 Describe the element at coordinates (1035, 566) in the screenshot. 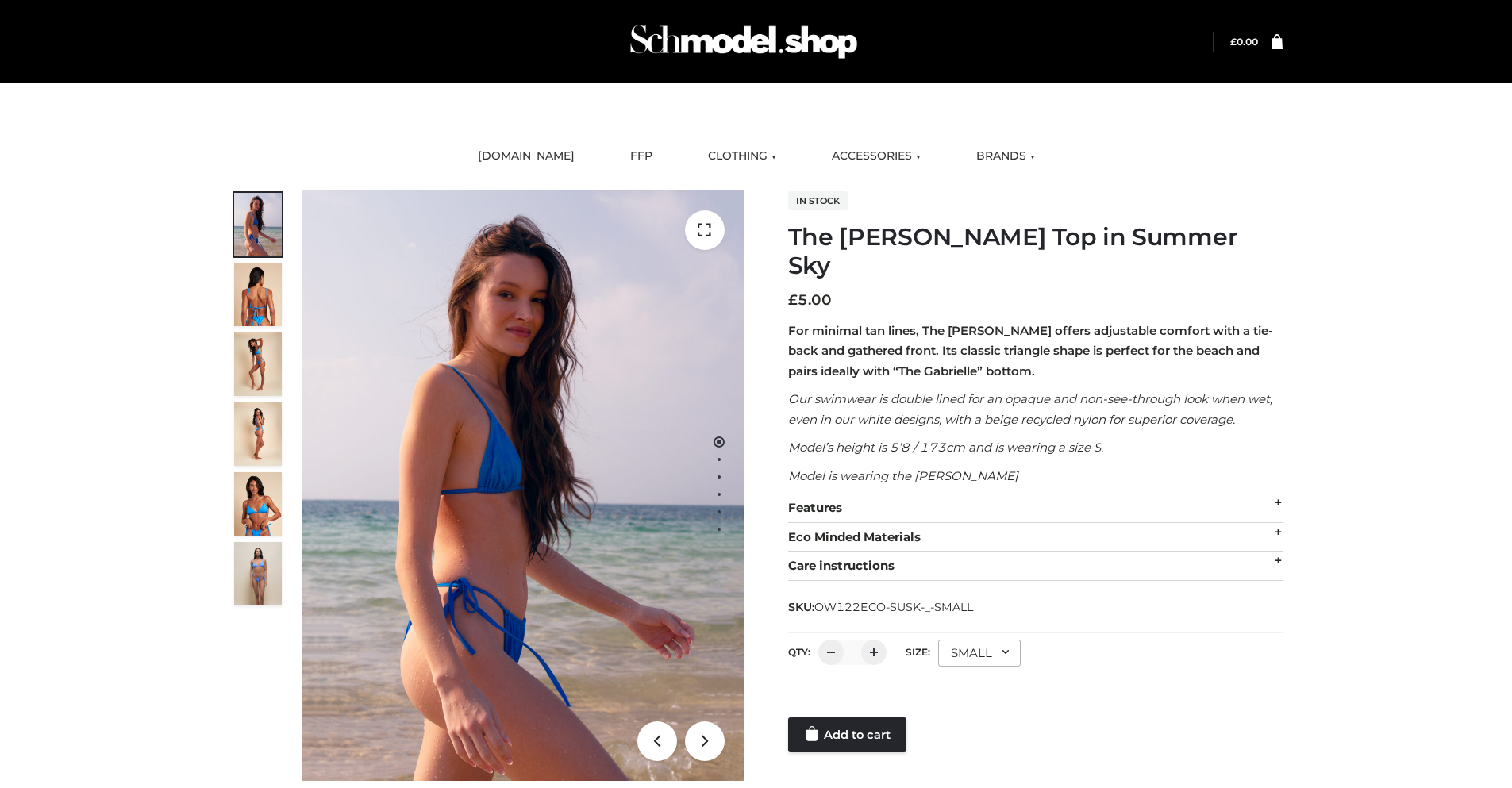

I see `div: Care instructions` at that location.